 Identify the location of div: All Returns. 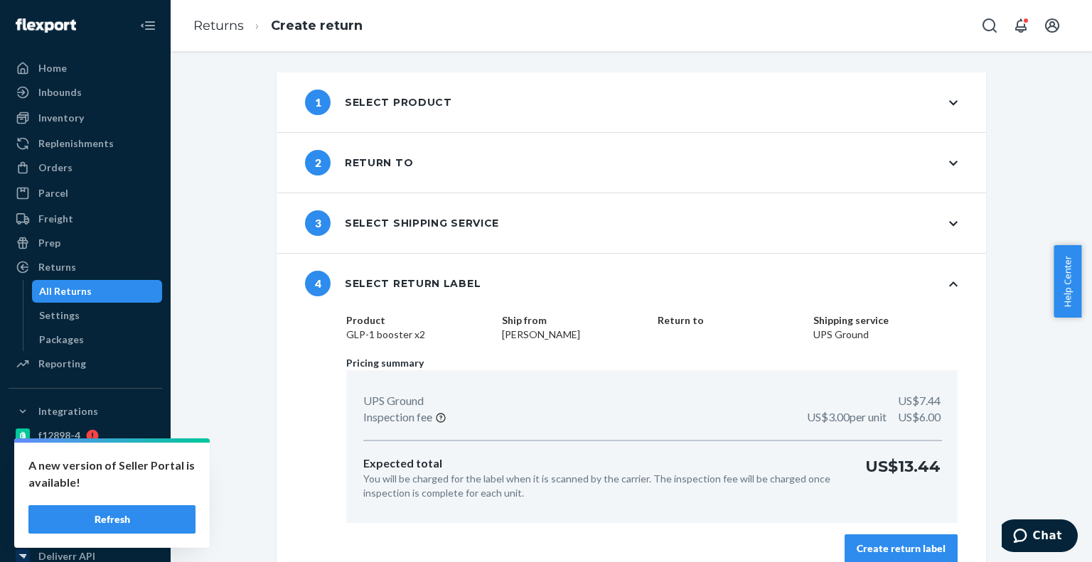
(65, 292).